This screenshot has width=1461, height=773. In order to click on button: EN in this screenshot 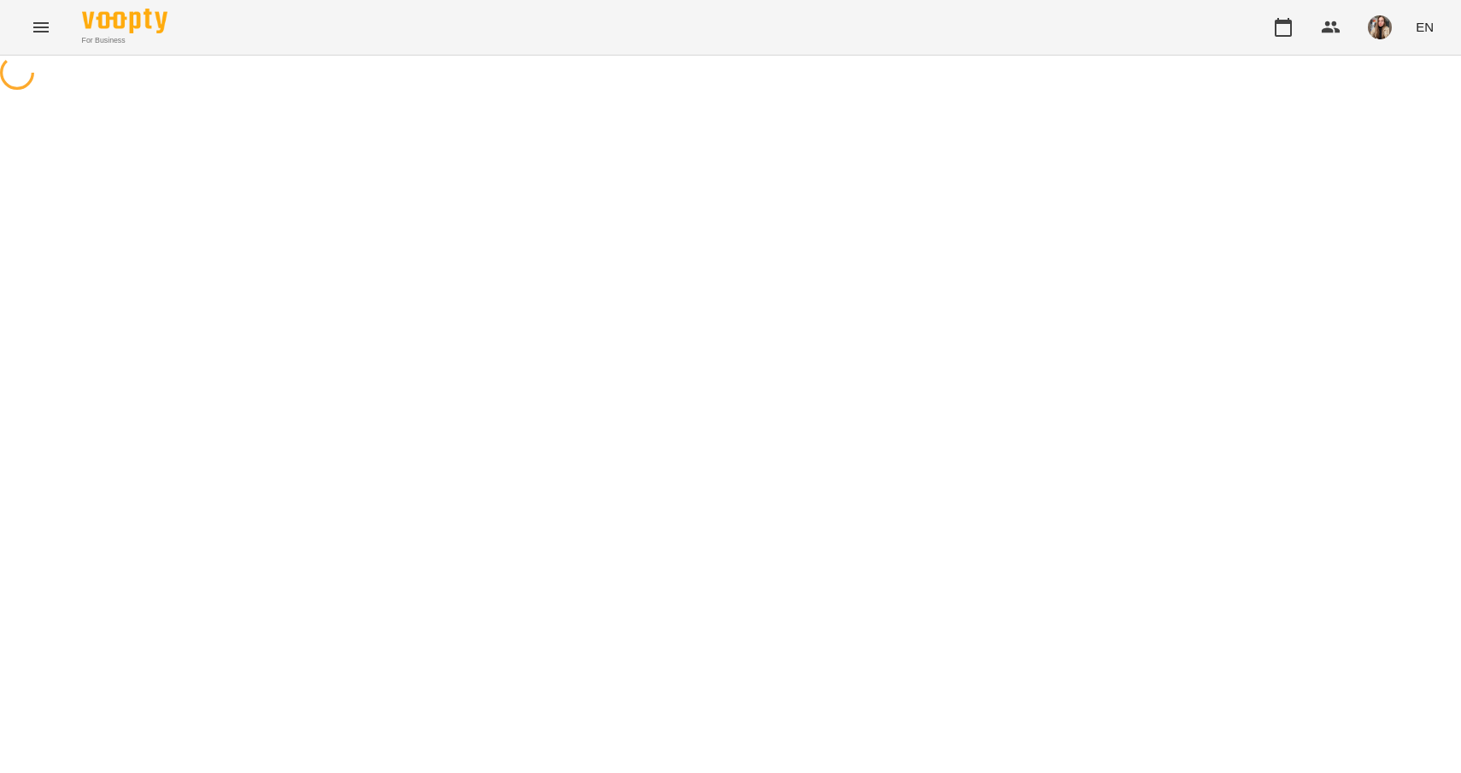, I will do `click(1425, 26)`.